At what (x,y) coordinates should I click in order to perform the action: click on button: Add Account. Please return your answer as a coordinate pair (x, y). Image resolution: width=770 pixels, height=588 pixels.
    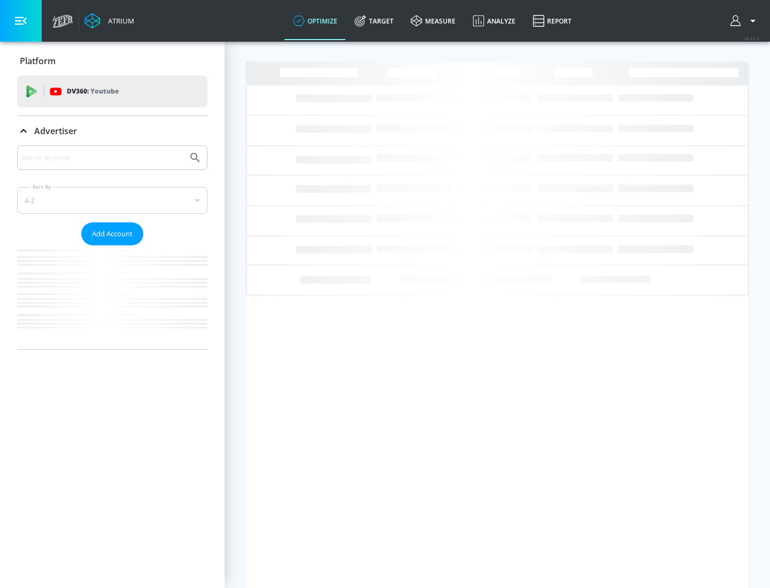
    Looking at the image, I should click on (112, 234).